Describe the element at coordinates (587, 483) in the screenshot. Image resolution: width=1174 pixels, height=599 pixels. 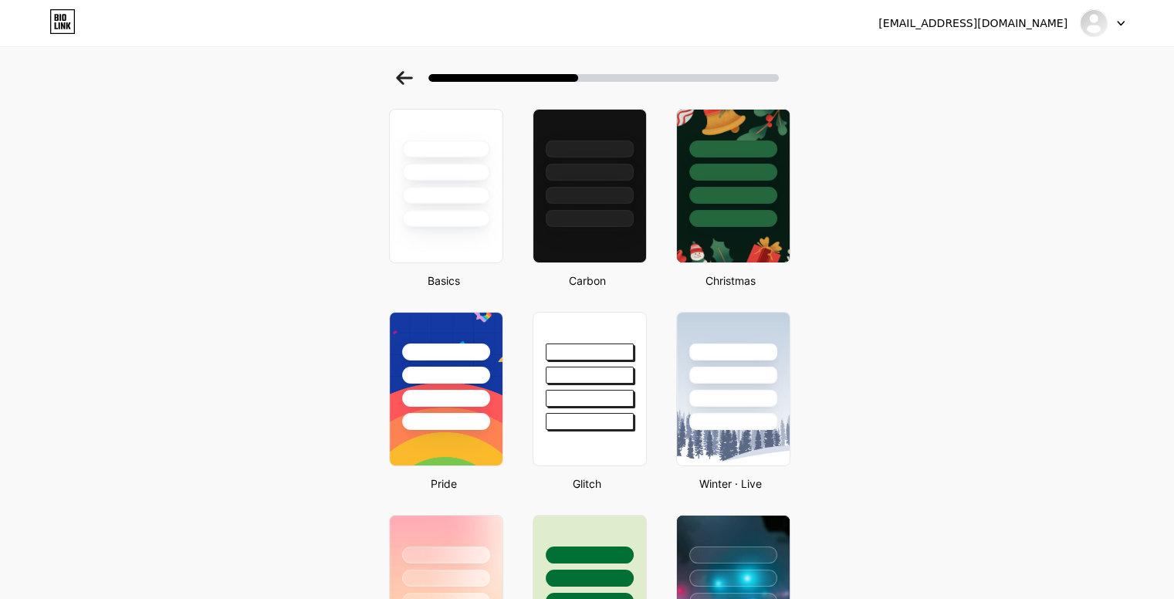
I see `div: Glitch` at that location.